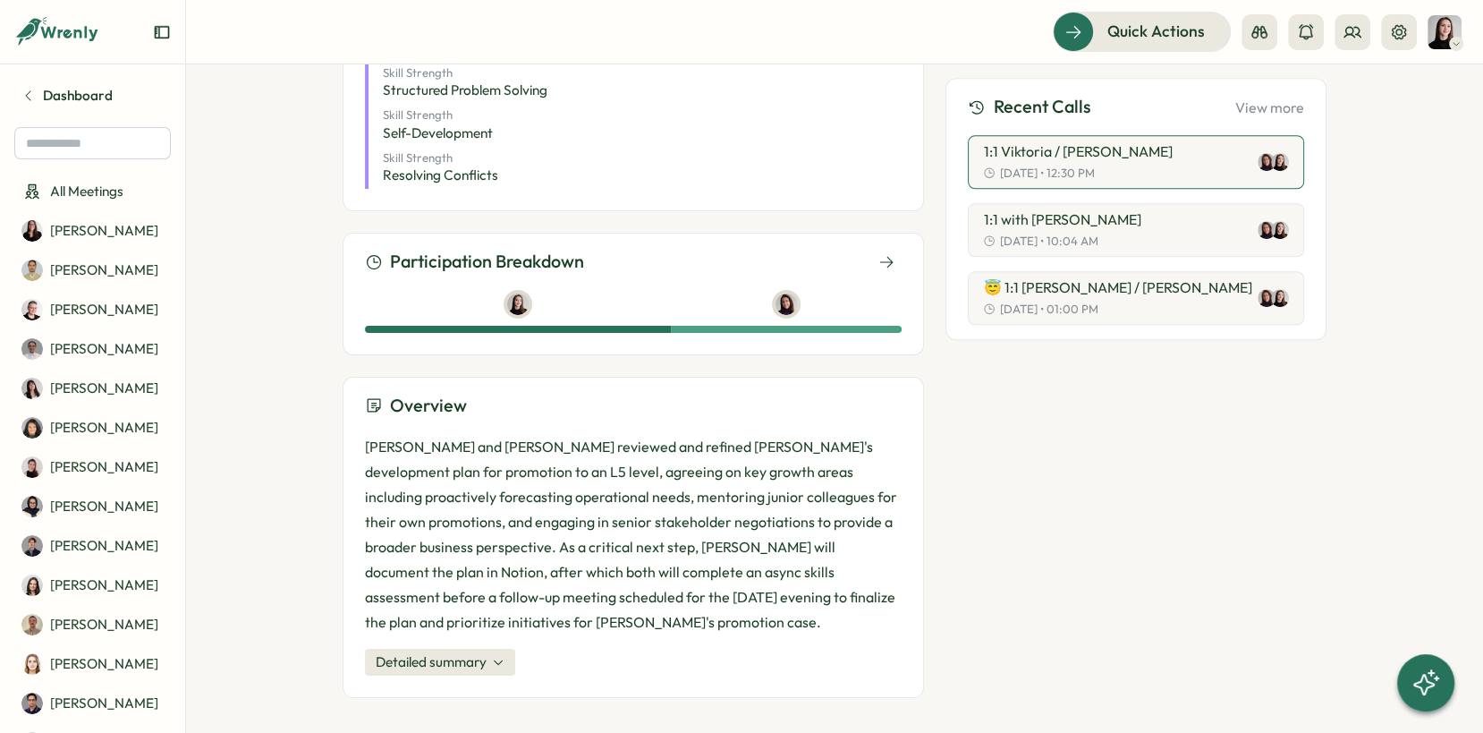 The width and height of the screenshot is (1483, 733). Describe the element at coordinates (92, 96) in the screenshot. I see `a: Dashboard` at that location.